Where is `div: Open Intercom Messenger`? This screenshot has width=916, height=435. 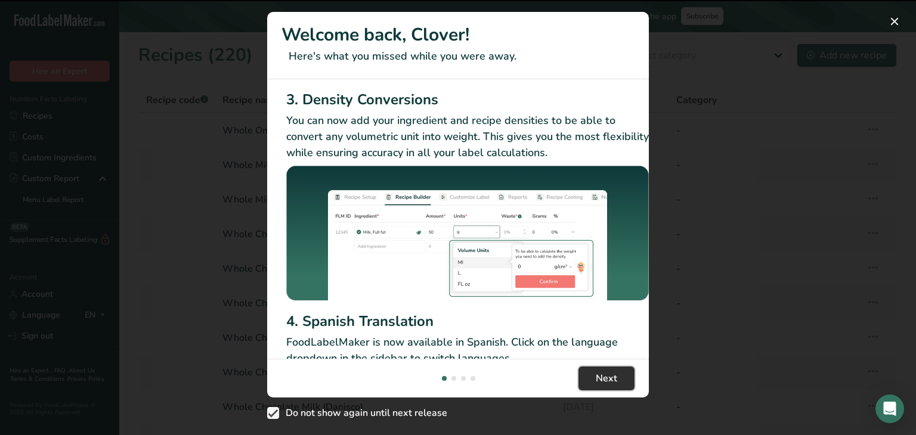 div: Open Intercom Messenger is located at coordinates (890, 409).